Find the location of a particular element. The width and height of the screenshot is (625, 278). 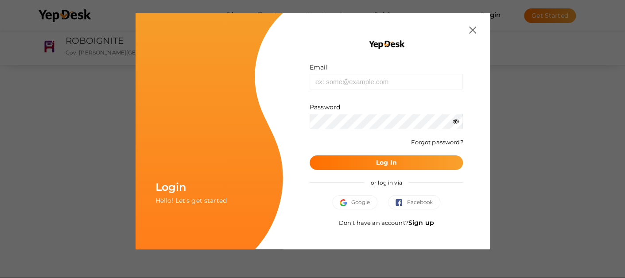

span: Hello! Let's get started is located at coordinates (191, 201).